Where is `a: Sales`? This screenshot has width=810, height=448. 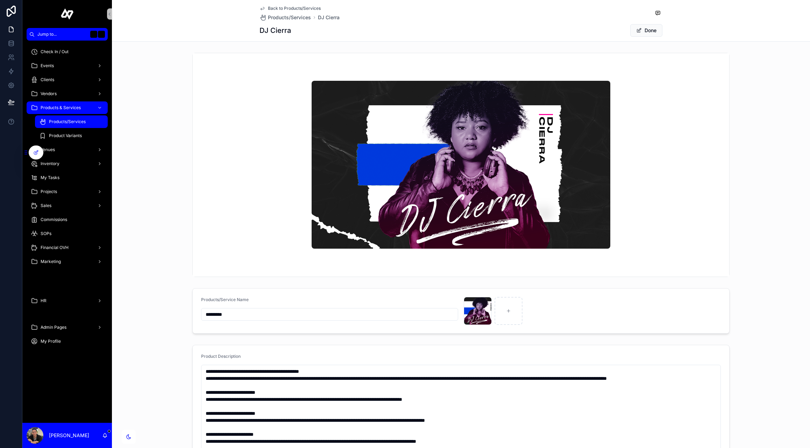 a: Sales is located at coordinates (67, 206).